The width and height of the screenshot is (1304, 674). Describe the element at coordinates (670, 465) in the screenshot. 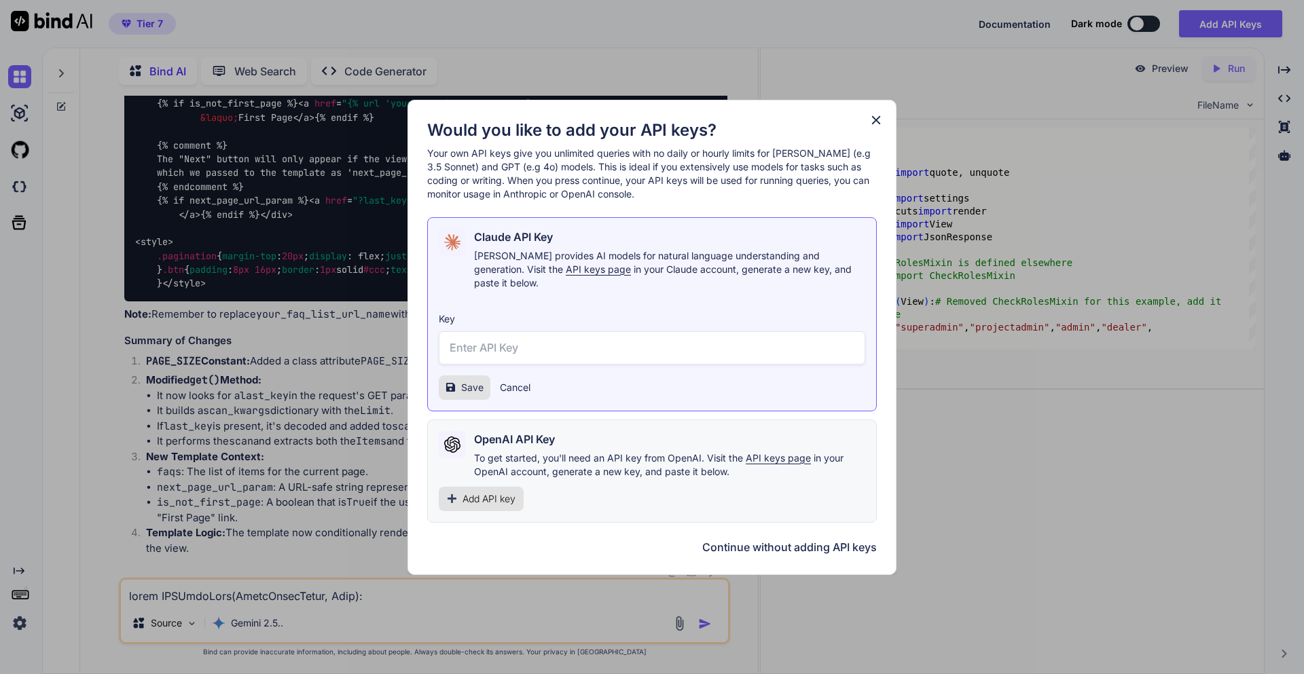

I see `p: To get started, you'll need an API key from OpenAI. Visit the in your OpenAI account, generate a ...` at that location.